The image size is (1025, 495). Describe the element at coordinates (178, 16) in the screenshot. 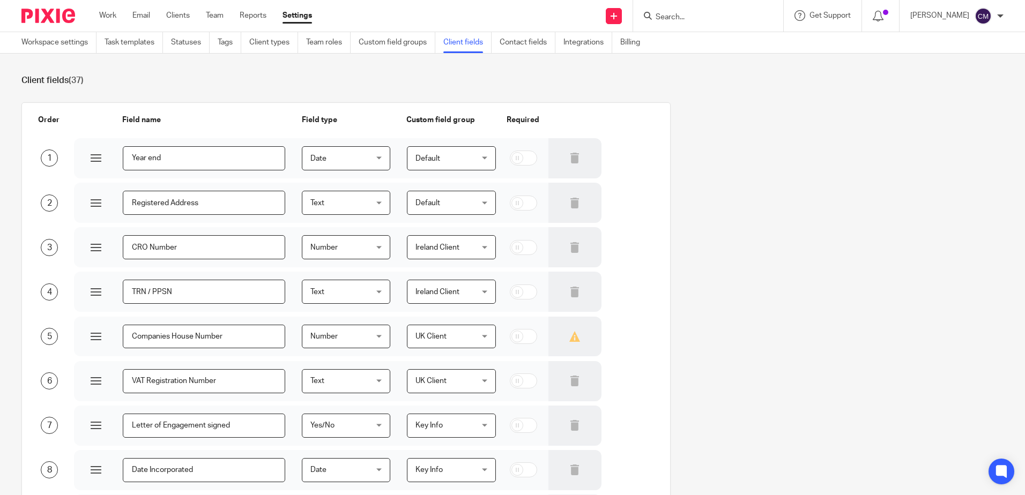

I see `a: Clients` at that location.